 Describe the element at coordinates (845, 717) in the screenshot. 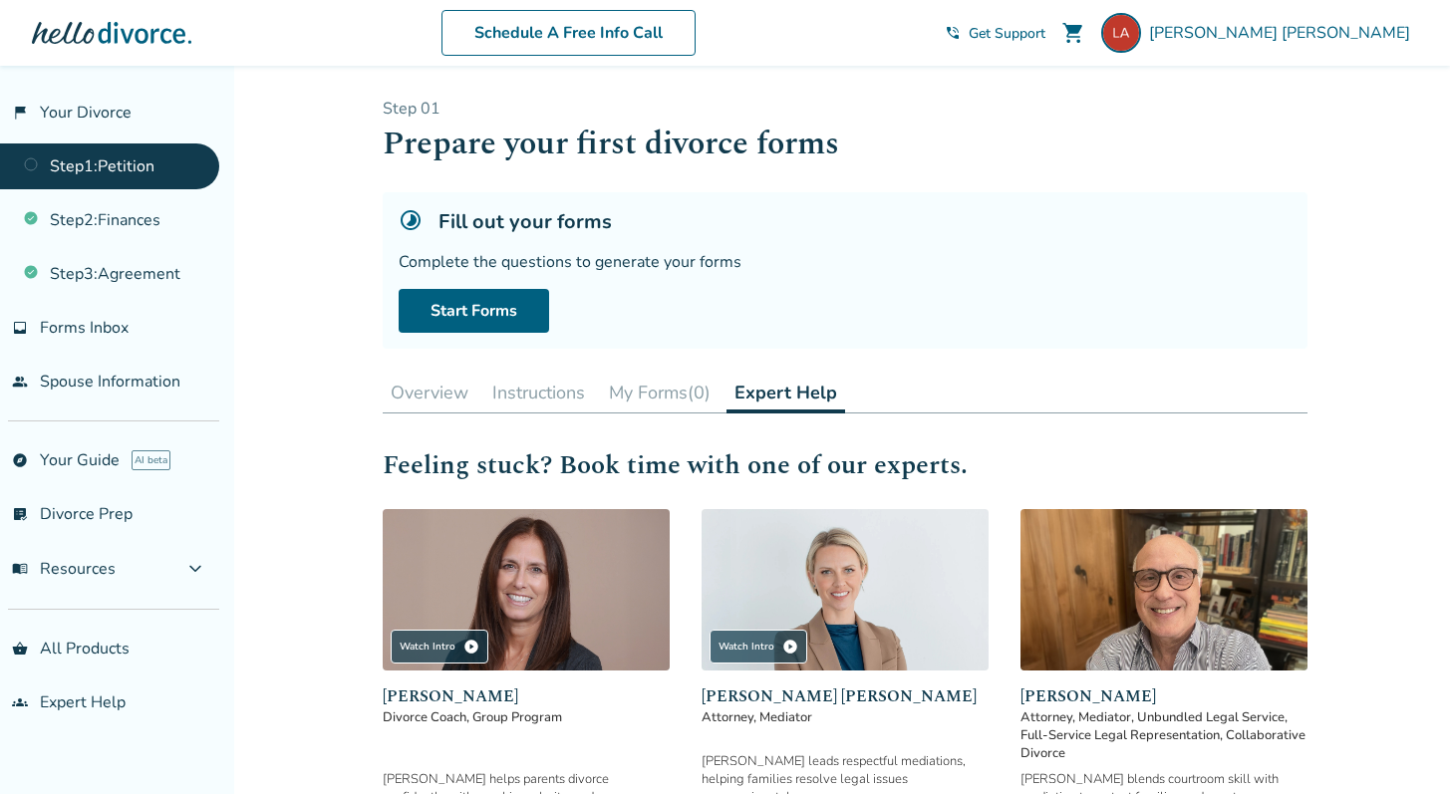

I see `span: Attorney, Mediator` at that location.